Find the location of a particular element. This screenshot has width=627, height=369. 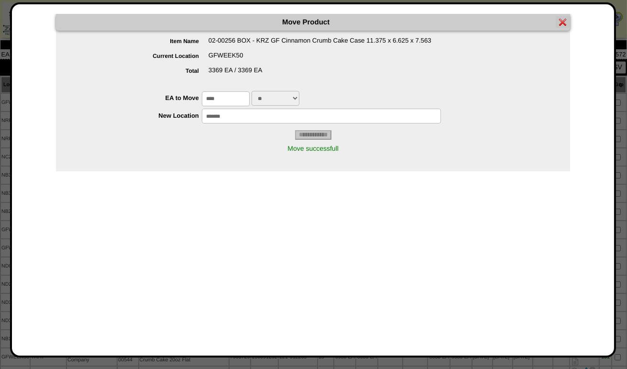

label: EA to Move is located at coordinates (138, 98).